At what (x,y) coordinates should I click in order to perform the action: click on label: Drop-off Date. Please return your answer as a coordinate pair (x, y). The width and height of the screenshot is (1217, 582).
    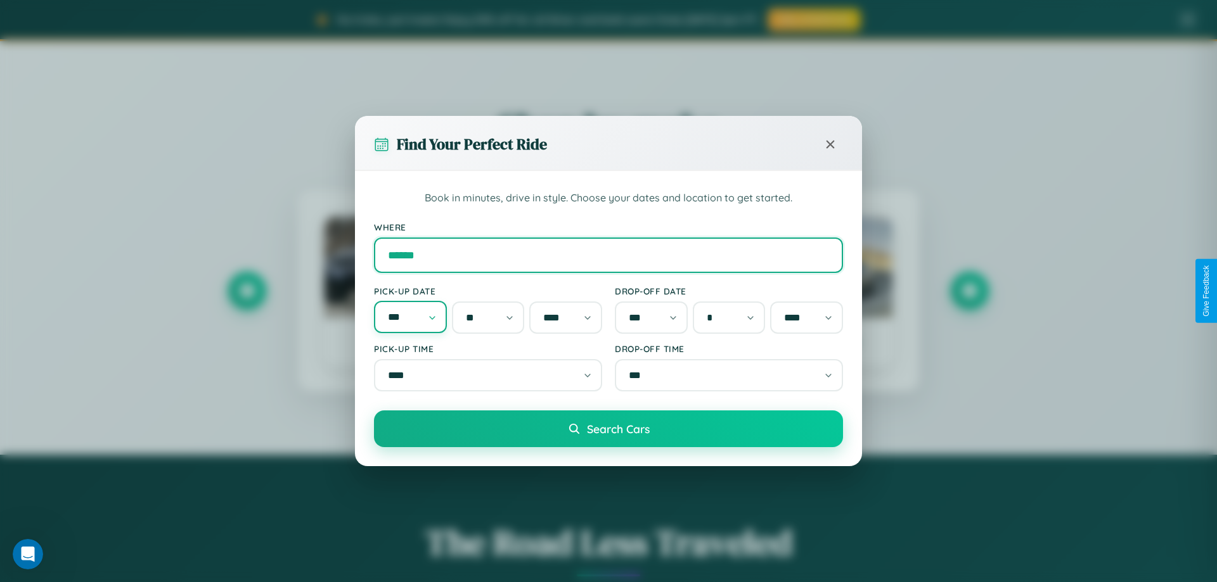
    Looking at the image, I should click on (729, 291).